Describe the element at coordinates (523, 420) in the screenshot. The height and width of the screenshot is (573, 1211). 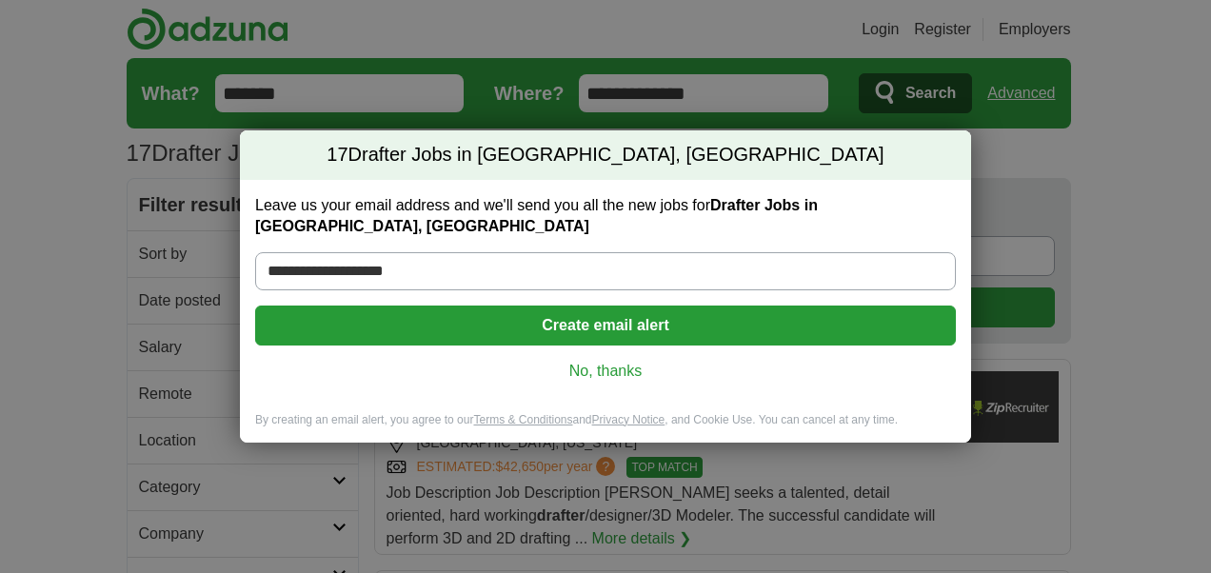
I see `a: Terms & Conditions` at that location.